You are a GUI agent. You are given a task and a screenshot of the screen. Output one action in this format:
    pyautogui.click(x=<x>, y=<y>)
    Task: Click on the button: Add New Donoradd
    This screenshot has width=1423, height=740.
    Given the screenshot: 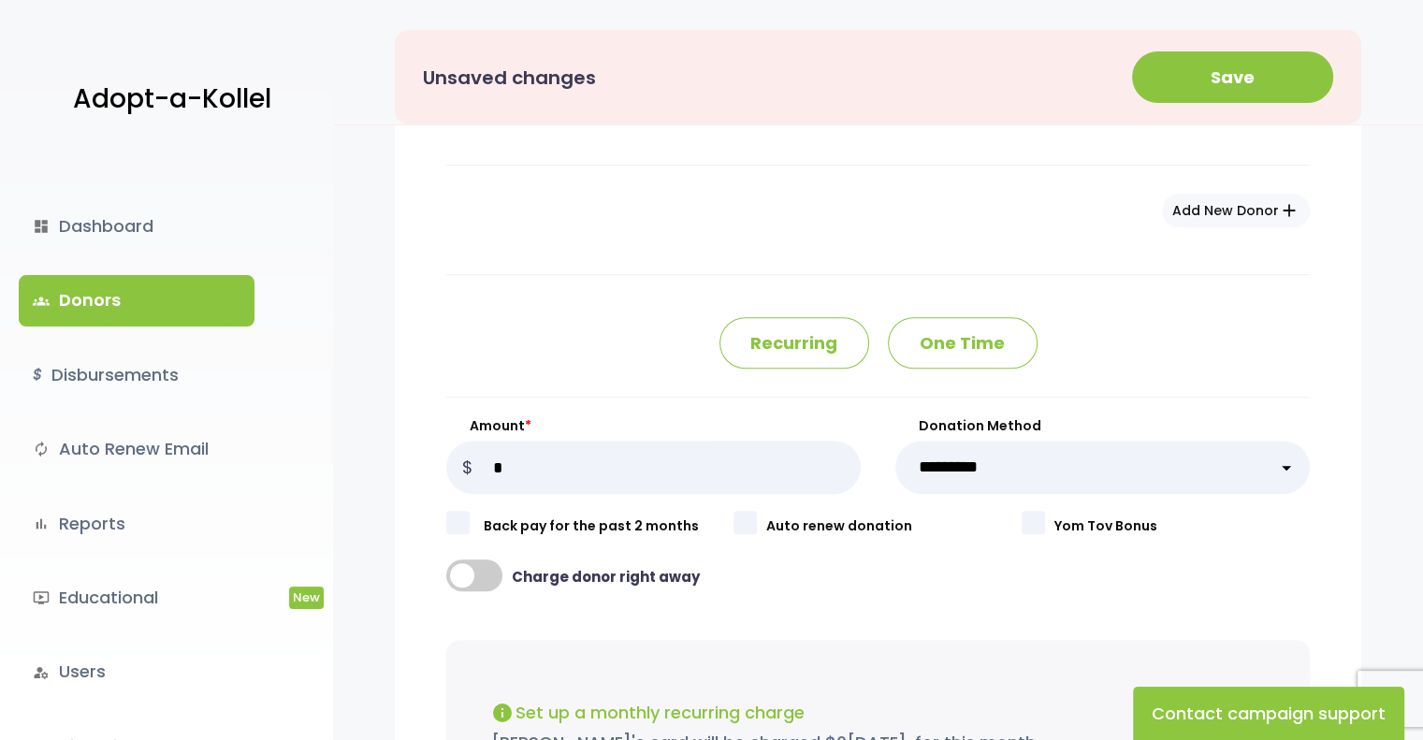 What is the action you would take?
    pyautogui.click(x=1236, y=210)
    